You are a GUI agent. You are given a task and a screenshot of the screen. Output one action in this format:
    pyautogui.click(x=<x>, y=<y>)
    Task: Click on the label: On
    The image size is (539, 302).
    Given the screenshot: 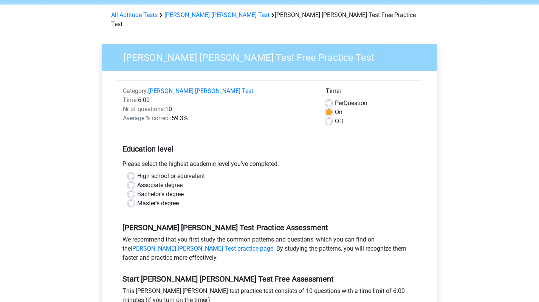 What is the action you would take?
    pyautogui.click(x=339, y=112)
    